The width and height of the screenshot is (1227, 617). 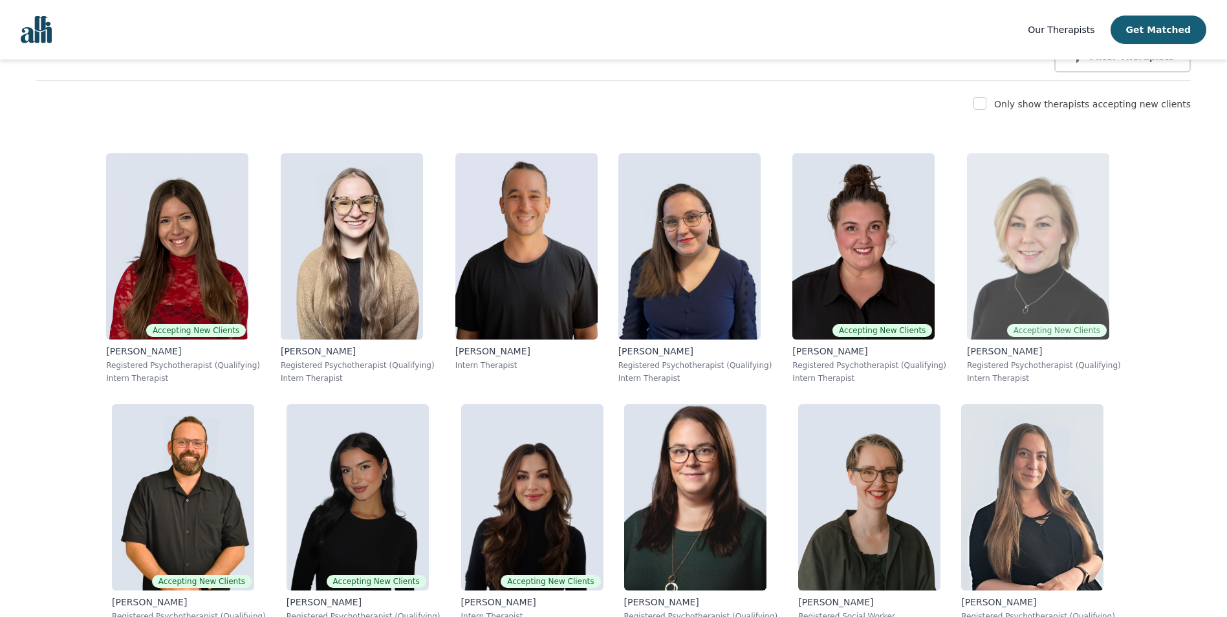 I want to click on label: Only show therapists accepting new clients, so click(x=1093, y=104).